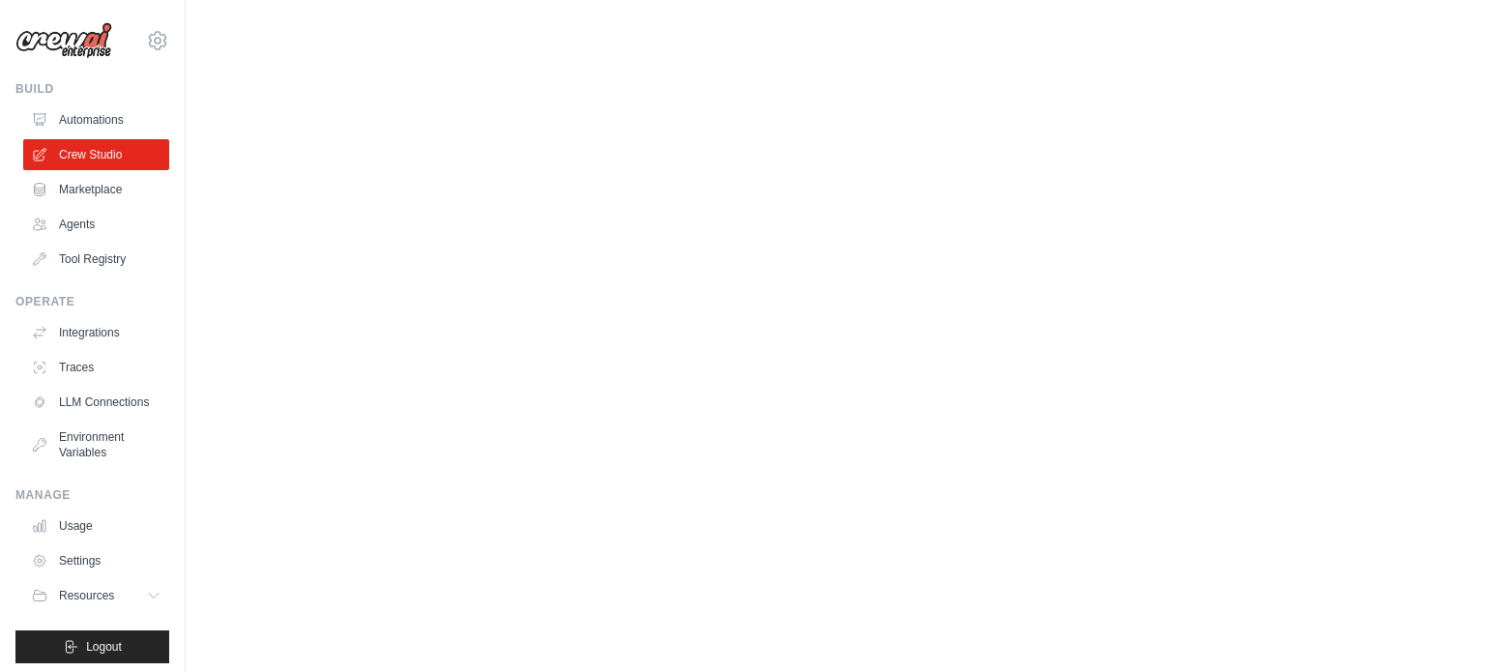 The width and height of the screenshot is (1485, 672). What do you see at coordinates (96, 155) in the screenshot?
I see `a: Crew Studio` at bounding box center [96, 155].